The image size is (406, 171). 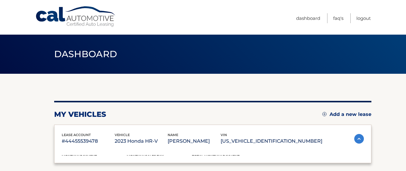 What do you see at coordinates (88, 141) in the screenshot?
I see `p: #44455539478` at bounding box center [88, 141].